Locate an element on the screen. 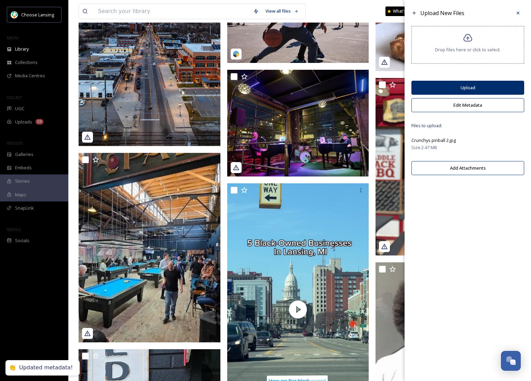 This screenshot has width=531, height=381. a: What's New is located at coordinates (403, 11).